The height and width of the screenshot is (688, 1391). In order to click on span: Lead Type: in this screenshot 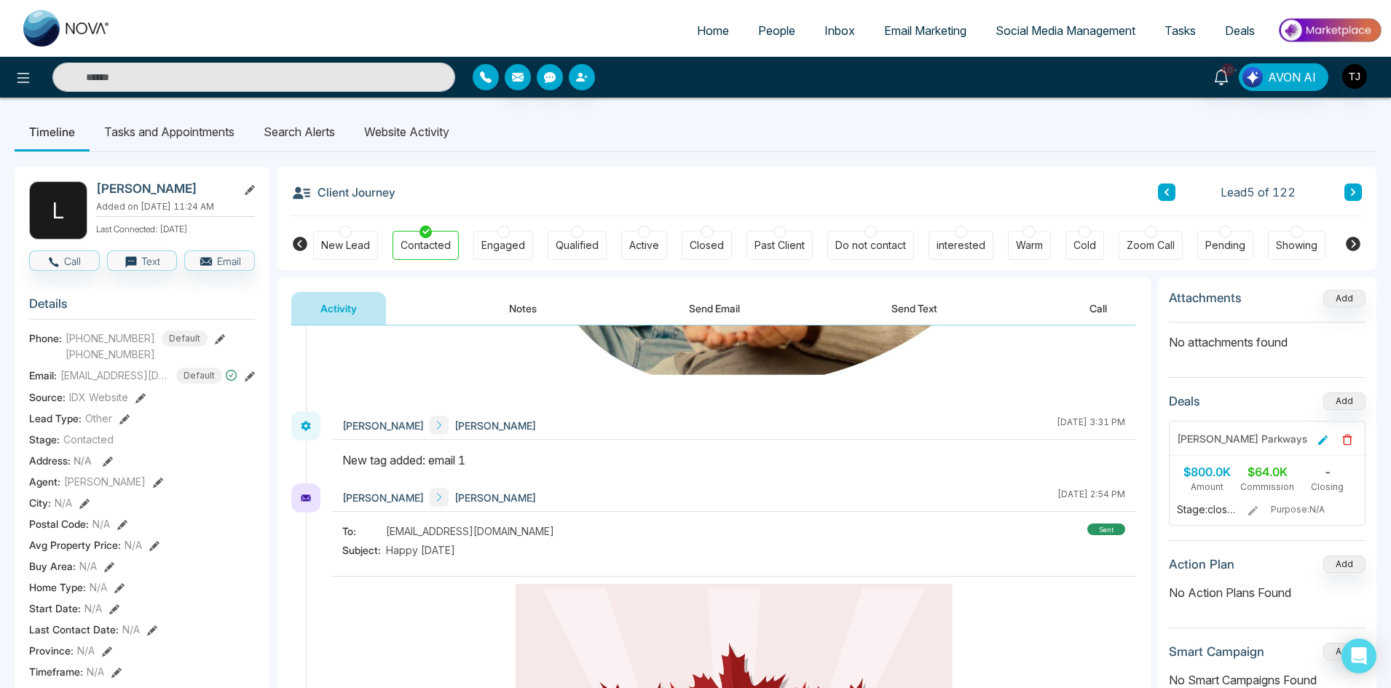, I will do `click(55, 418)`.